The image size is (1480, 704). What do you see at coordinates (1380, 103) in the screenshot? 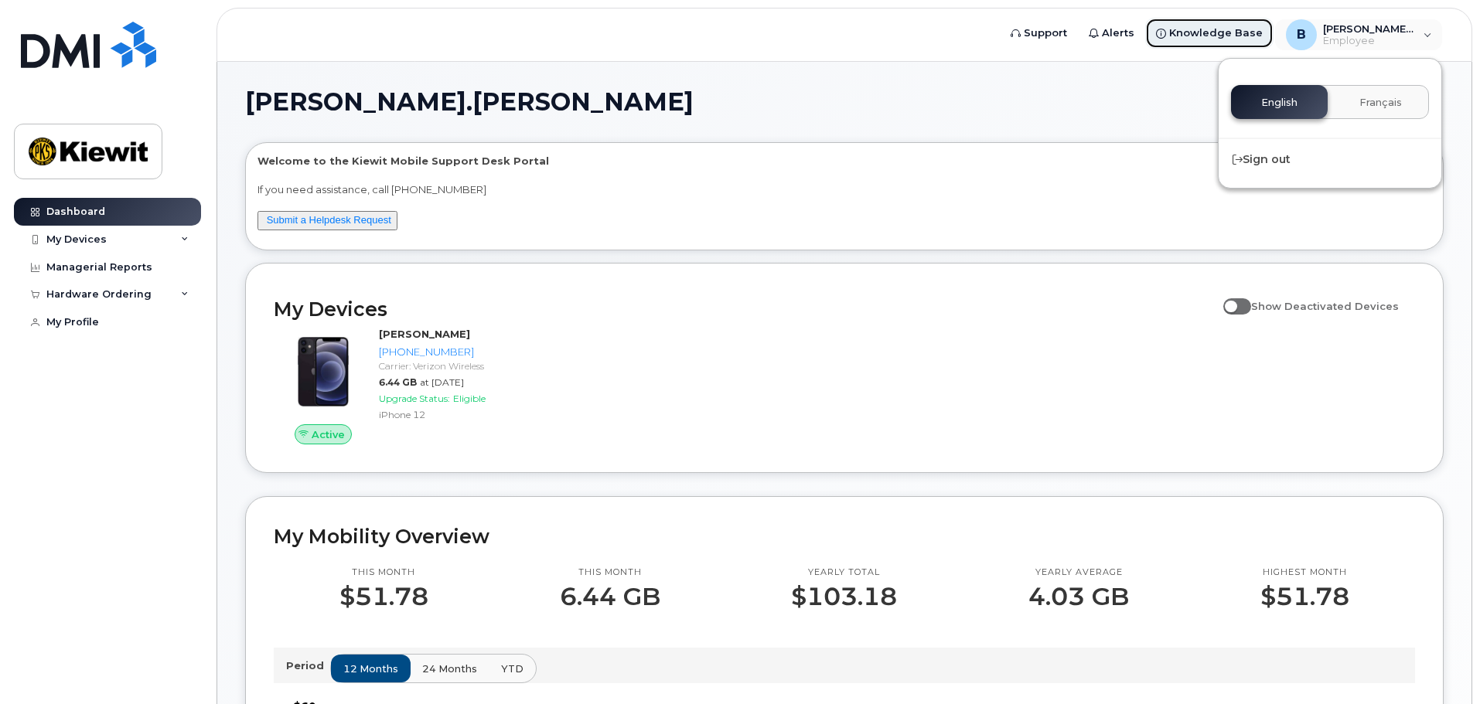
I see `span: Français` at bounding box center [1380, 103].